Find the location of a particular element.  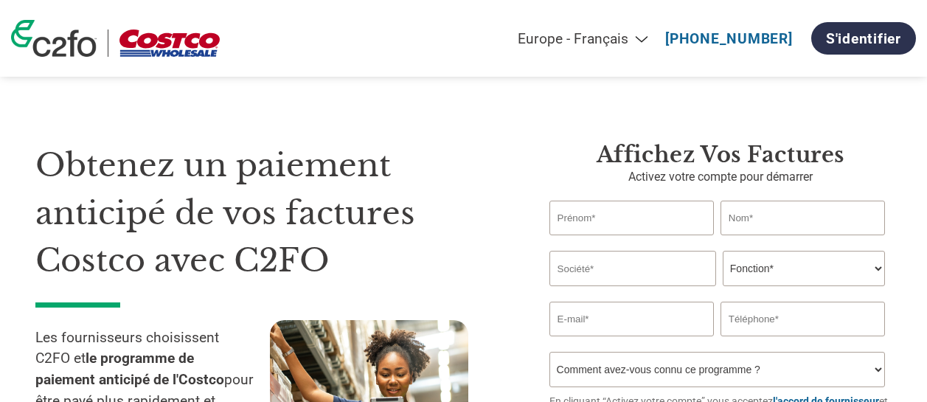

input: Téléphone* is located at coordinates (802, 319).